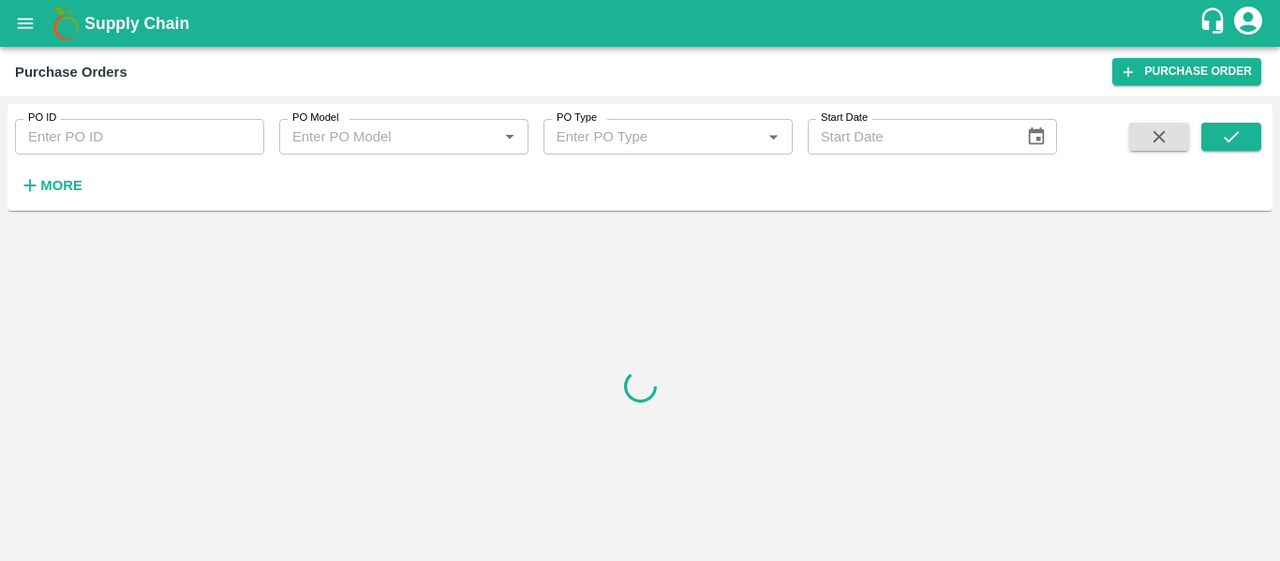 The height and width of the screenshot is (561, 1280). I want to click on label: PO Model, so click(316, 118).